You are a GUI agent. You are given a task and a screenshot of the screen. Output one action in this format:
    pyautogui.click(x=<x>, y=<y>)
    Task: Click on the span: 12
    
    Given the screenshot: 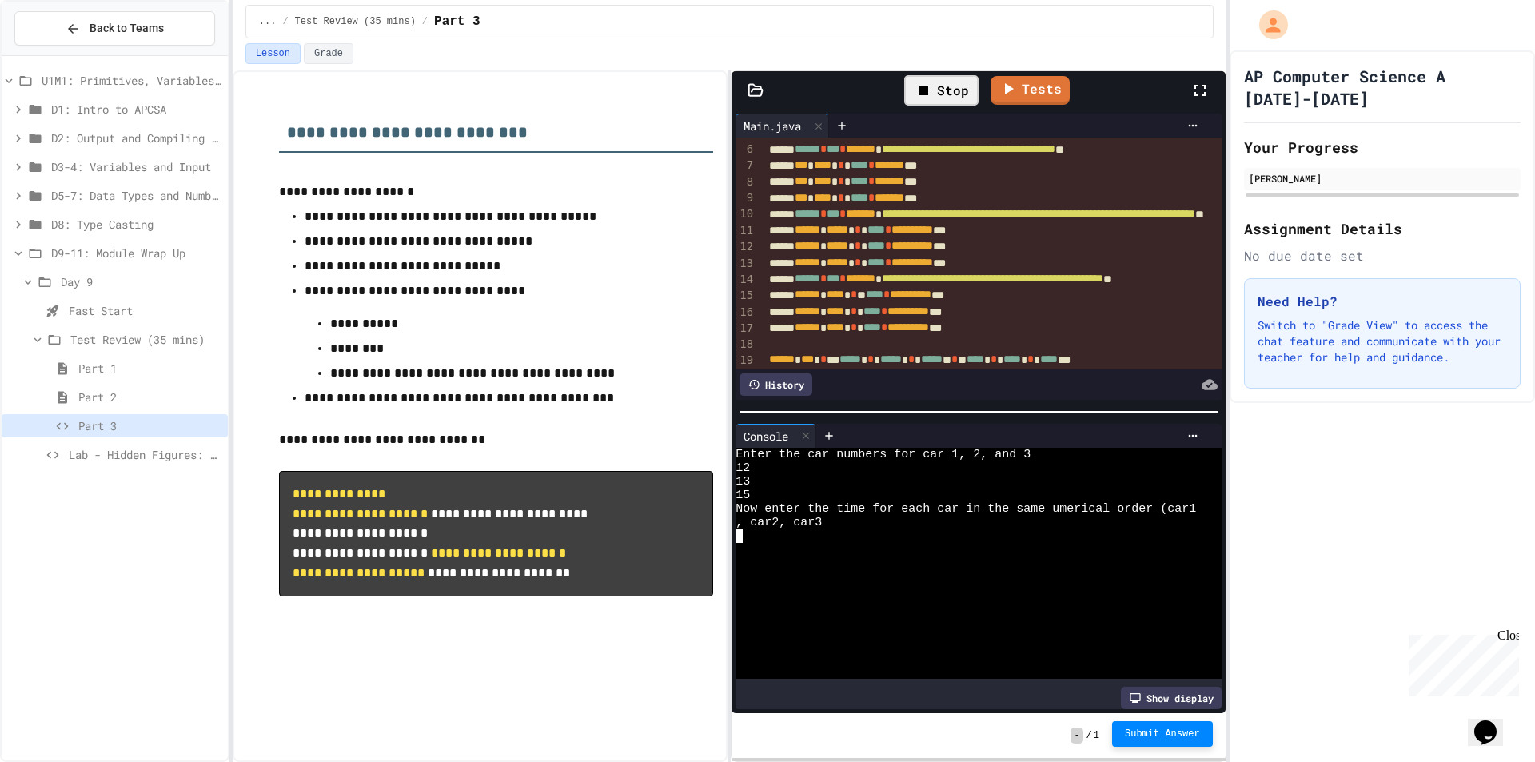 What is the action you would take?
    pyautogui.click(x=743, y=468)
    